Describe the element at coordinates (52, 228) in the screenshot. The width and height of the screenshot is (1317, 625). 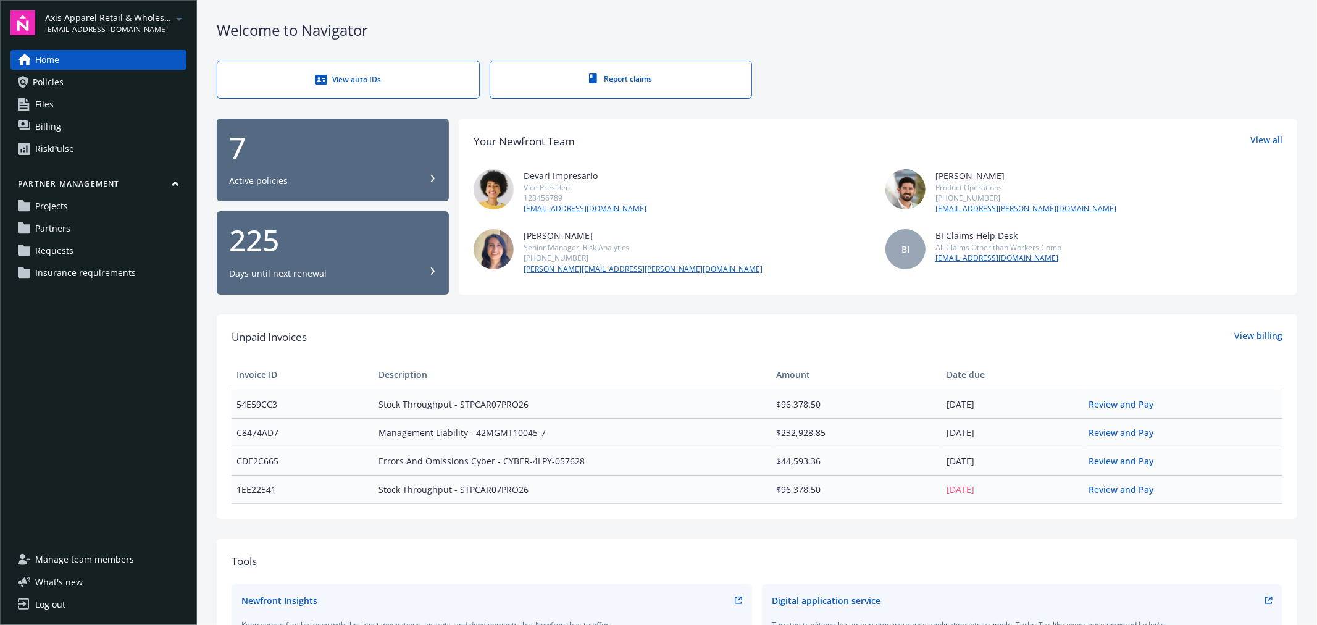
I see `span: Partners` at that location.